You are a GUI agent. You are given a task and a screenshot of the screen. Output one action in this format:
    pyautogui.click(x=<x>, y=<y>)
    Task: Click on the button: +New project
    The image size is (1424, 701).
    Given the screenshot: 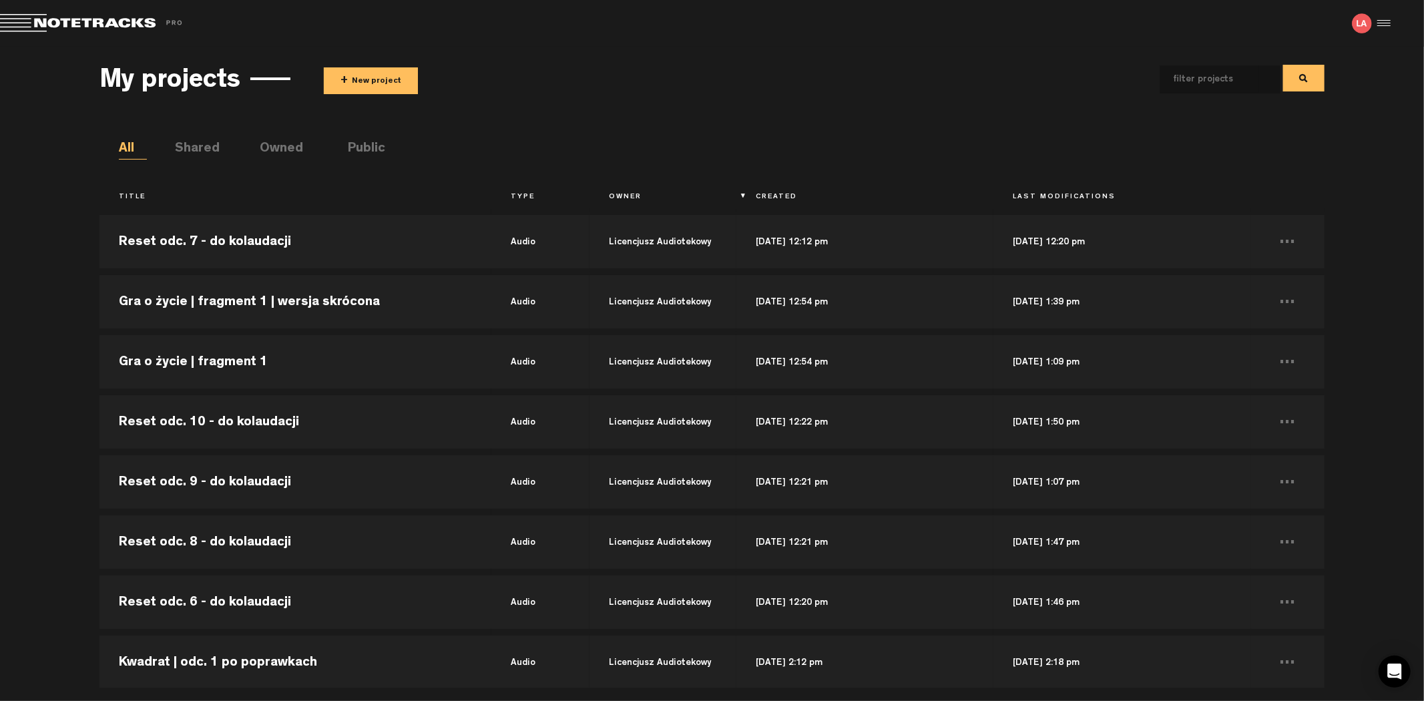 What is the action you would take?
    pyautogui.click(x=370, y=81)
    